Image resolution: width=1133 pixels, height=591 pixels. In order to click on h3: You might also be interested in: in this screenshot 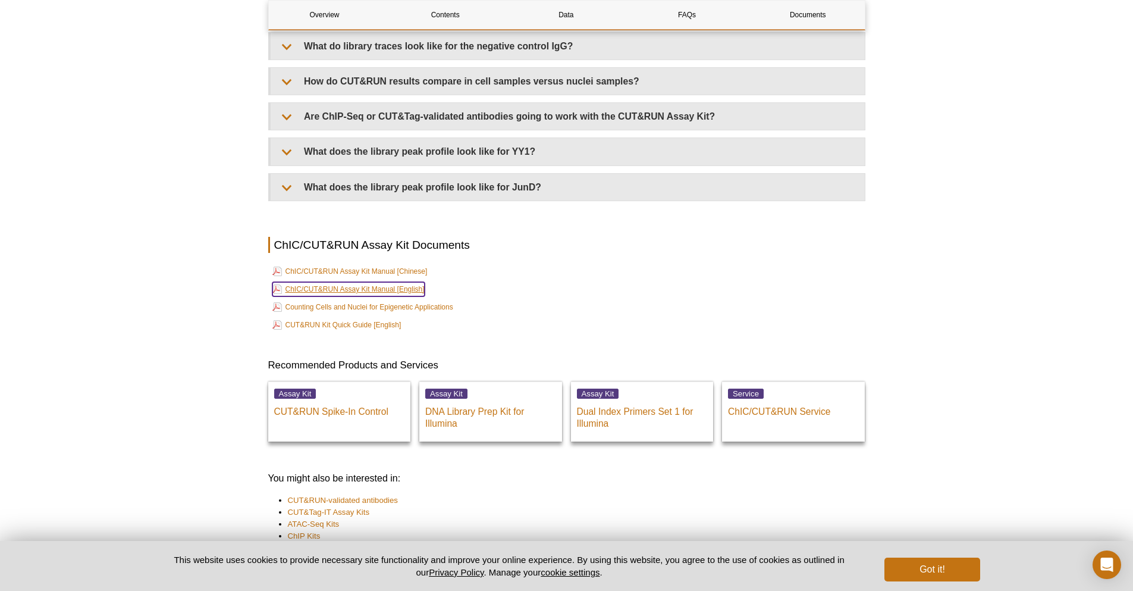, I will do `click(567, 478)`.